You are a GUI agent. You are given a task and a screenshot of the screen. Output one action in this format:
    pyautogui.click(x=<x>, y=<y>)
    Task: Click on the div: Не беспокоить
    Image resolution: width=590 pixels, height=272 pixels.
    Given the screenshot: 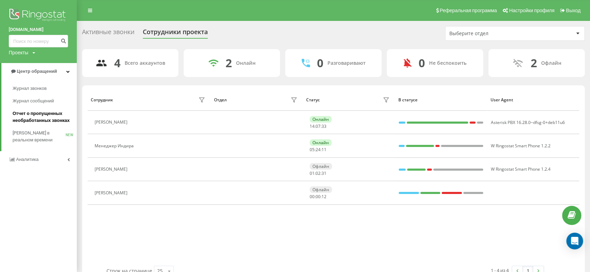 What is the action you would take?
    pyautogui.click(x=447, y=63)
    